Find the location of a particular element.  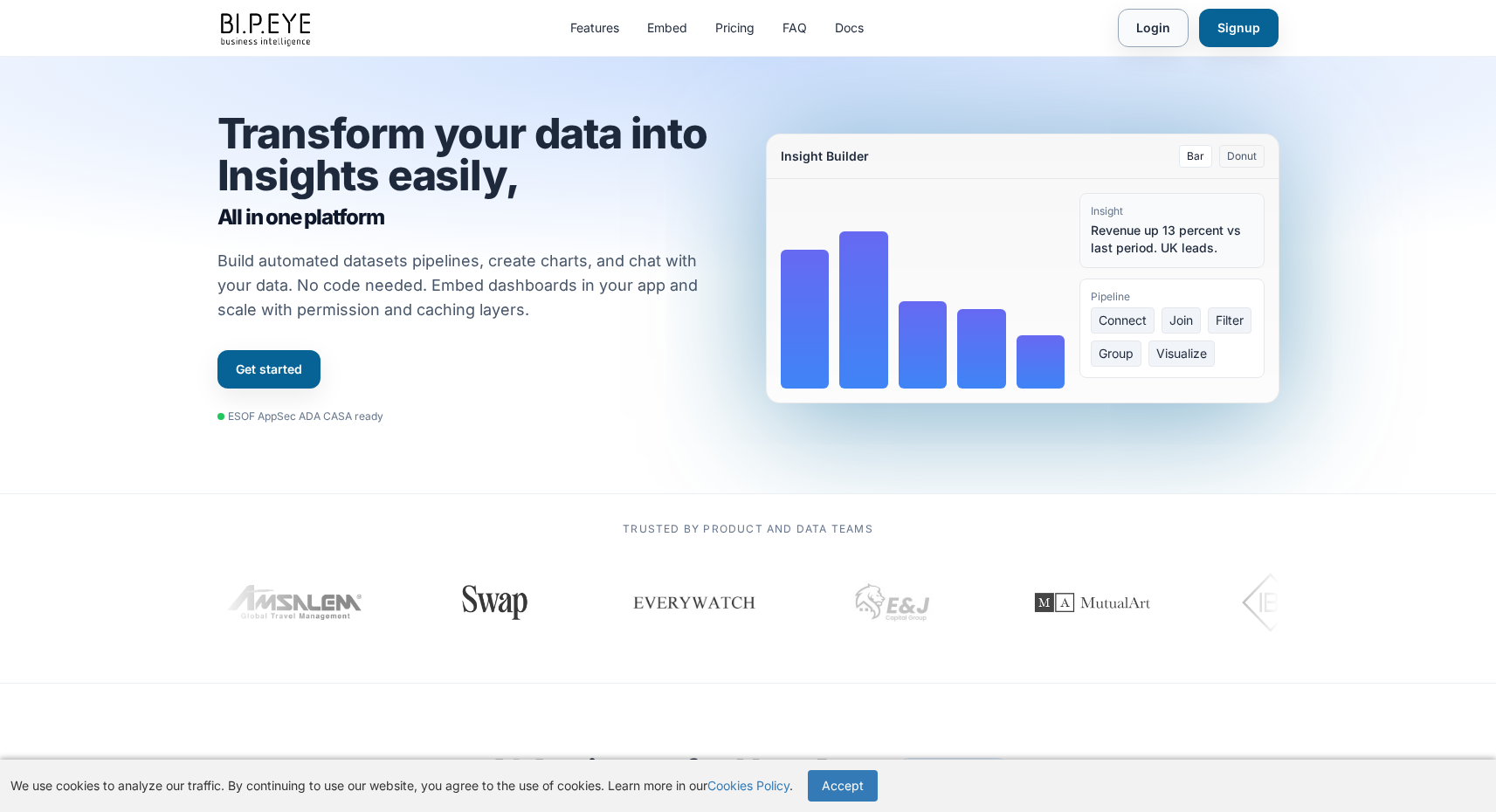

div: Bar chart is located at coordinates (923, 291).